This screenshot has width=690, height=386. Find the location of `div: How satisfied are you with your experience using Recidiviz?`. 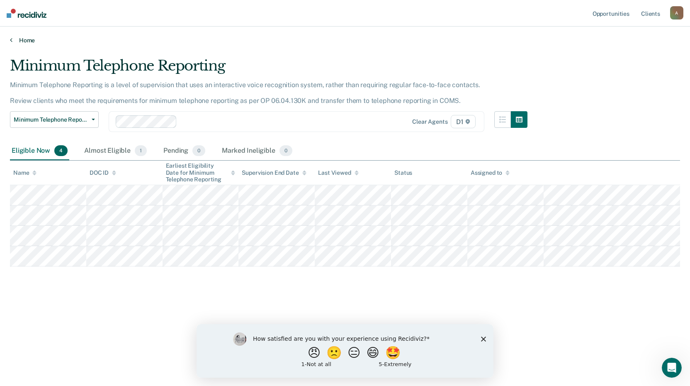

div: How satisfied are you with your experience using Recidiviz? is located at coordinates (152, 15).